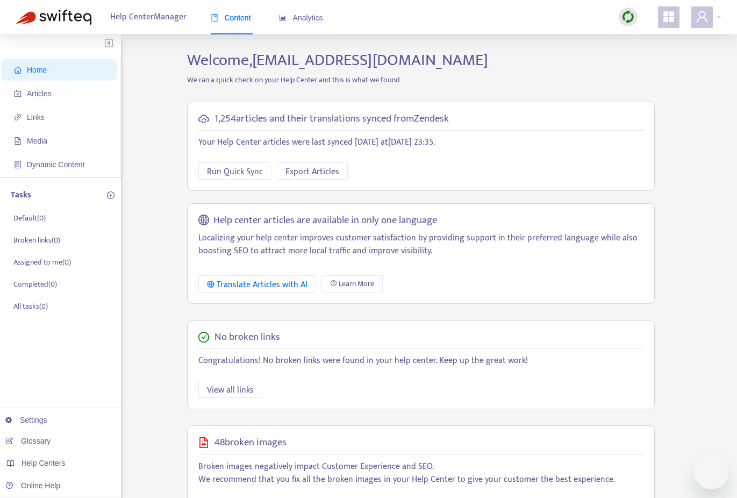  What do you see at coordinates (669, 17) in the screenshot?
I see `span: appstore` at bounding box center [669, 17].